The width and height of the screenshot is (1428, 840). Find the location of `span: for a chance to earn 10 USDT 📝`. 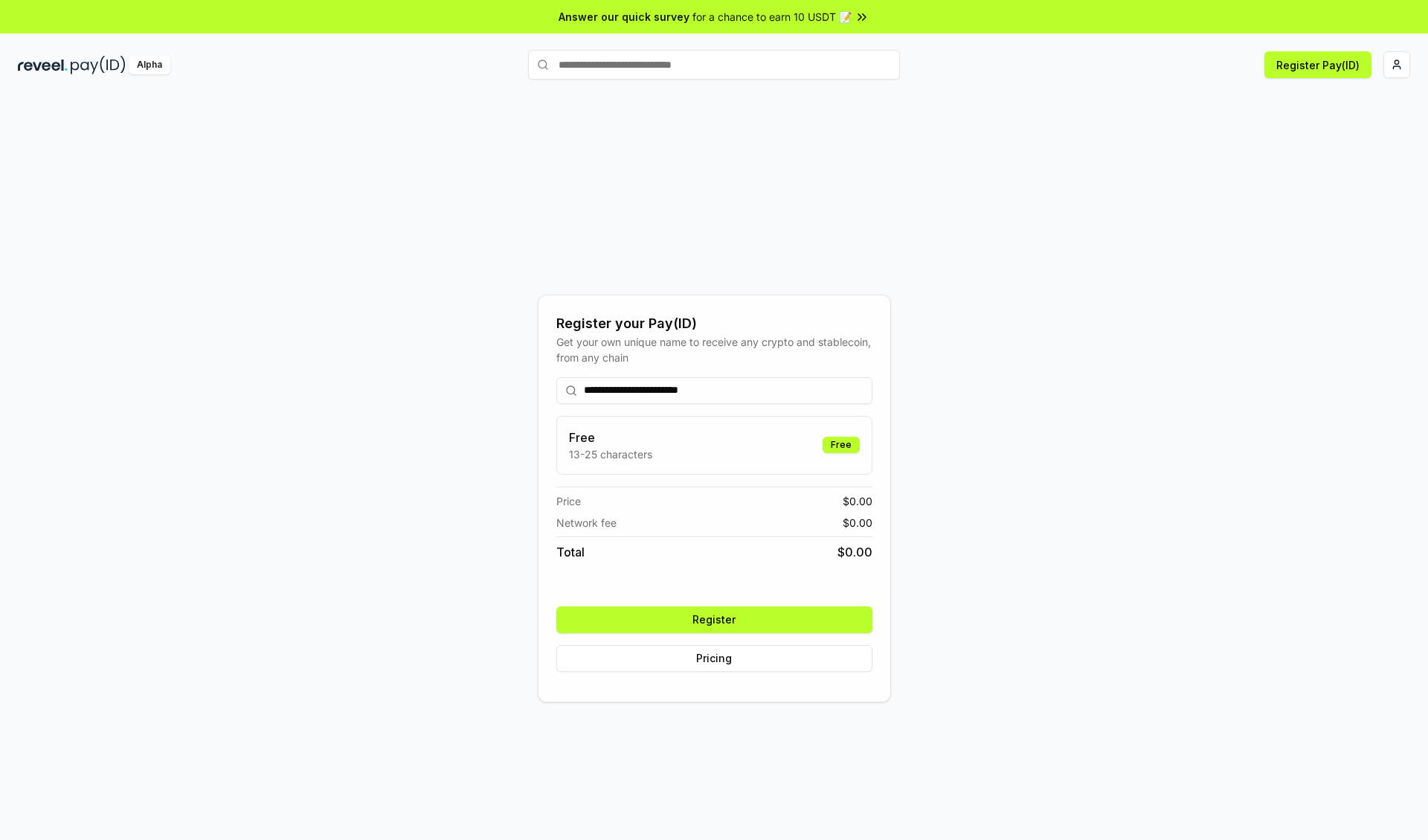

span: for a chance to earn 10 USDT 📝 is located at coordinates (772, 16).